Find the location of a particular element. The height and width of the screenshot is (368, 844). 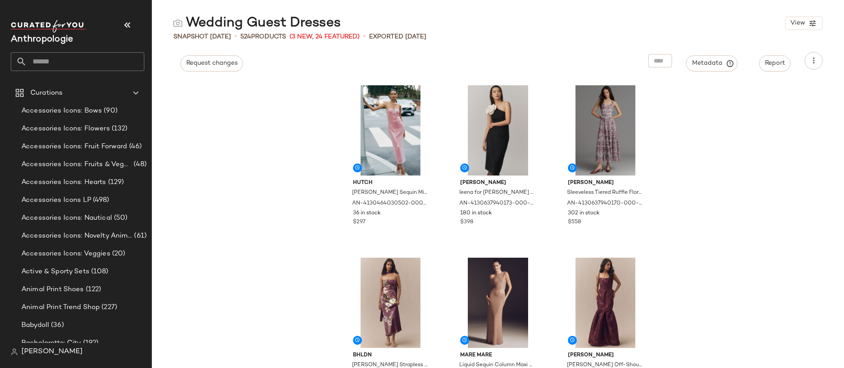

span: (90) is located at coordinates (109, 111).